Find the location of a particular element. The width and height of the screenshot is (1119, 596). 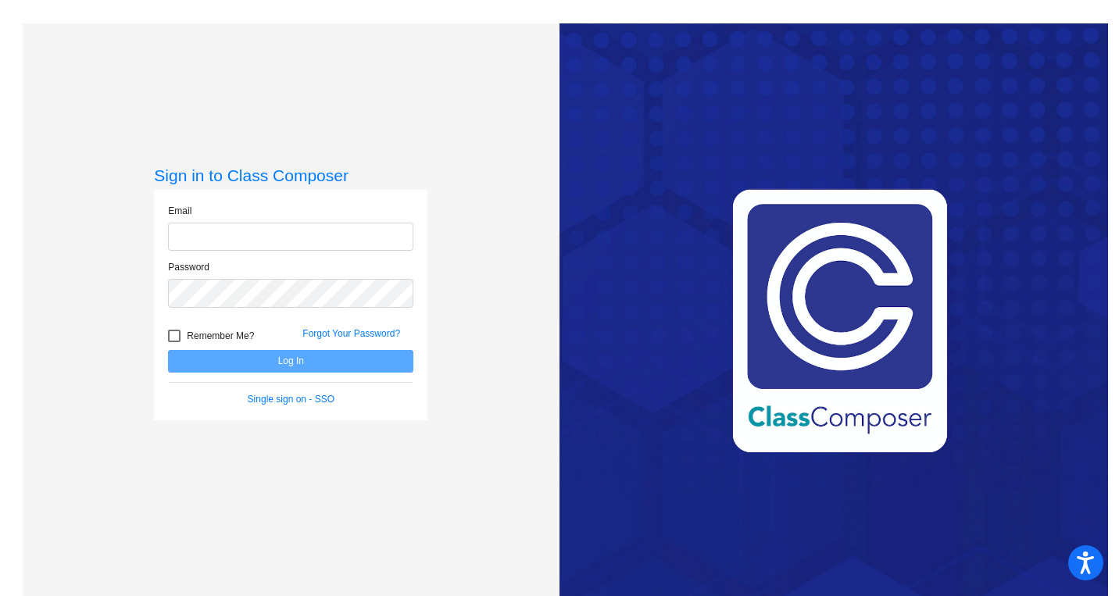

button: Log In is located at coordinates (291, 361).